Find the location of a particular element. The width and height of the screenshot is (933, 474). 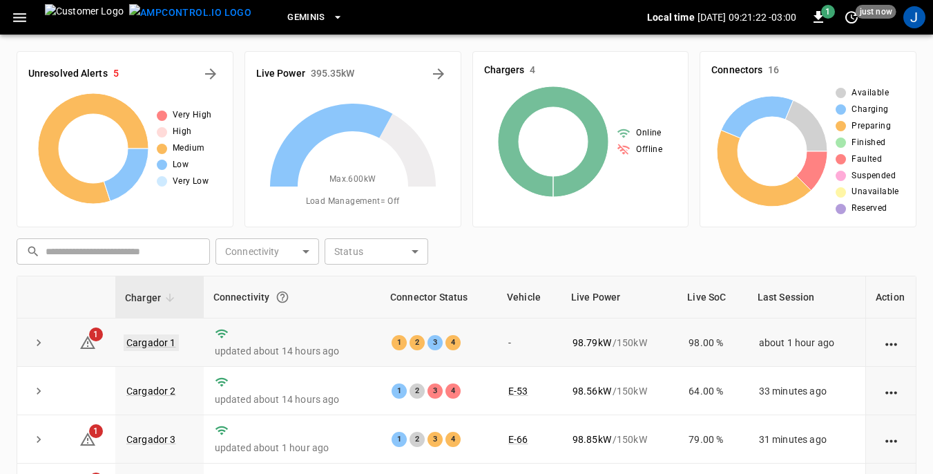

span: Charging is located at coordinates (870, 110).